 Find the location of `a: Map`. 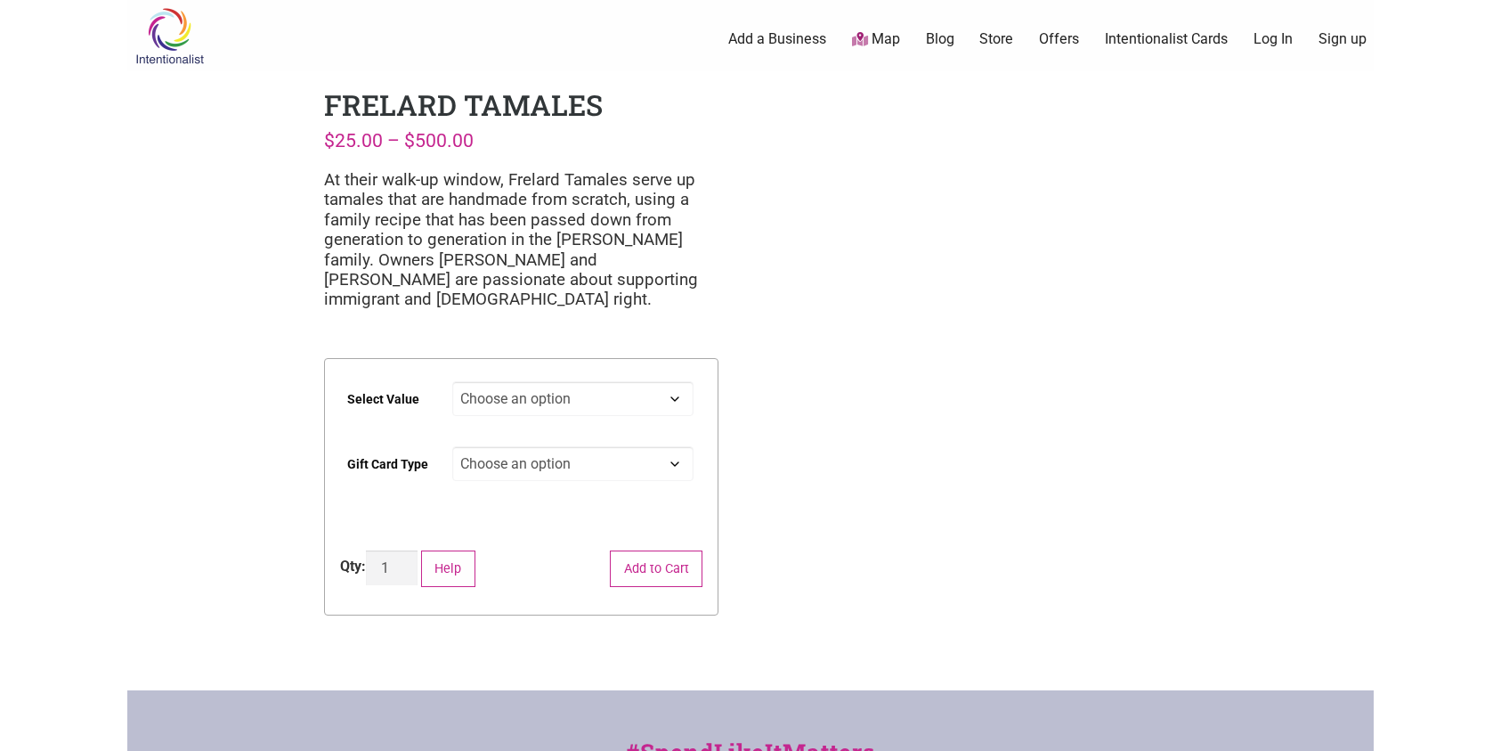

a: Map is located at coordinates (876, 39).